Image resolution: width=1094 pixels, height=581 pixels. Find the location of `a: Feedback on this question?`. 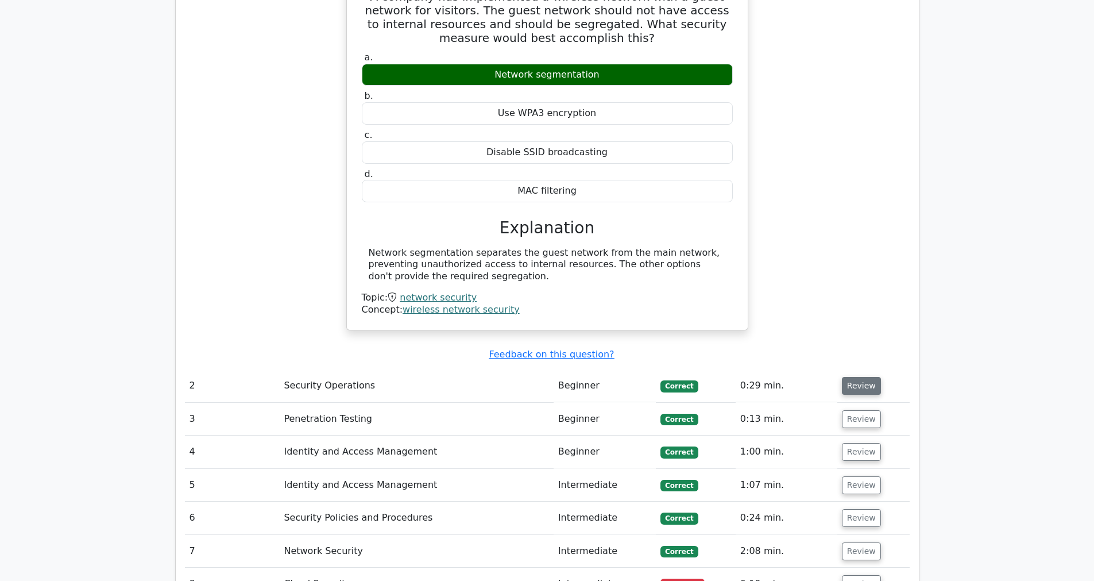

a: Feedback on this question? is located at coordinates (552, 354).